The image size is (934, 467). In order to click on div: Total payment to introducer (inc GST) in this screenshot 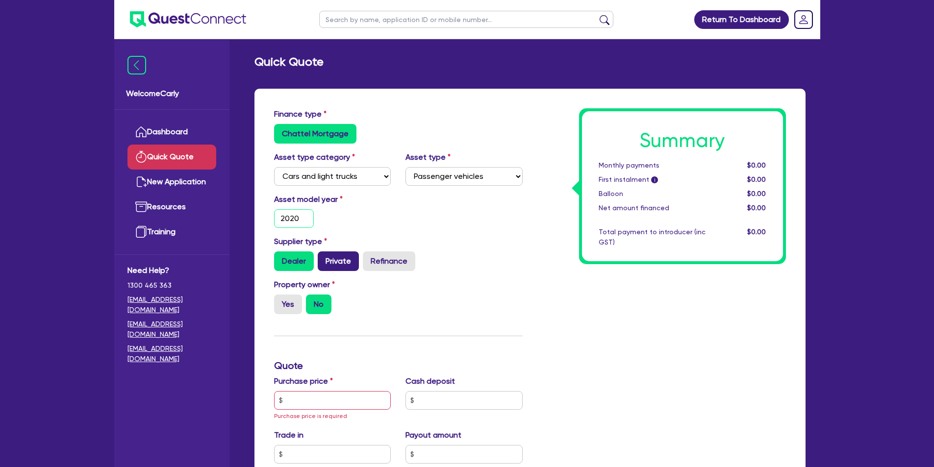, I will do `click(652, 237)`.